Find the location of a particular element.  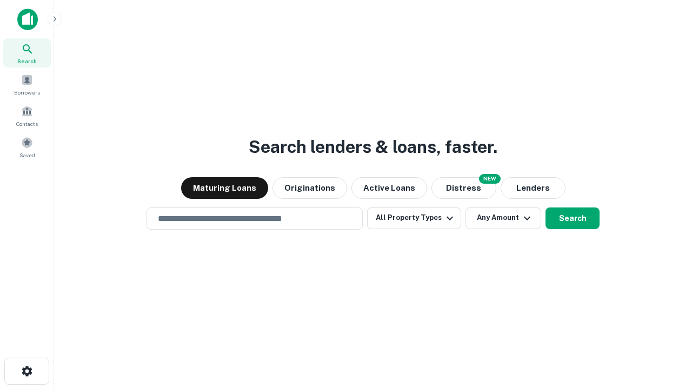

div: Borrowers is located at coordinates (27, 84).